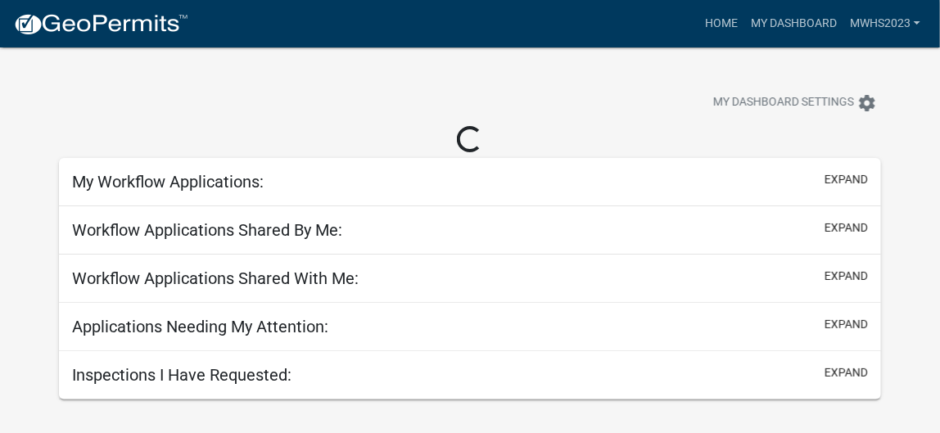 The width and height of the screenshot is (940, 433). What do you see at coordinates (867, 103) in the screenshot?
I see `i: settings` at bounding box center [867, 103].